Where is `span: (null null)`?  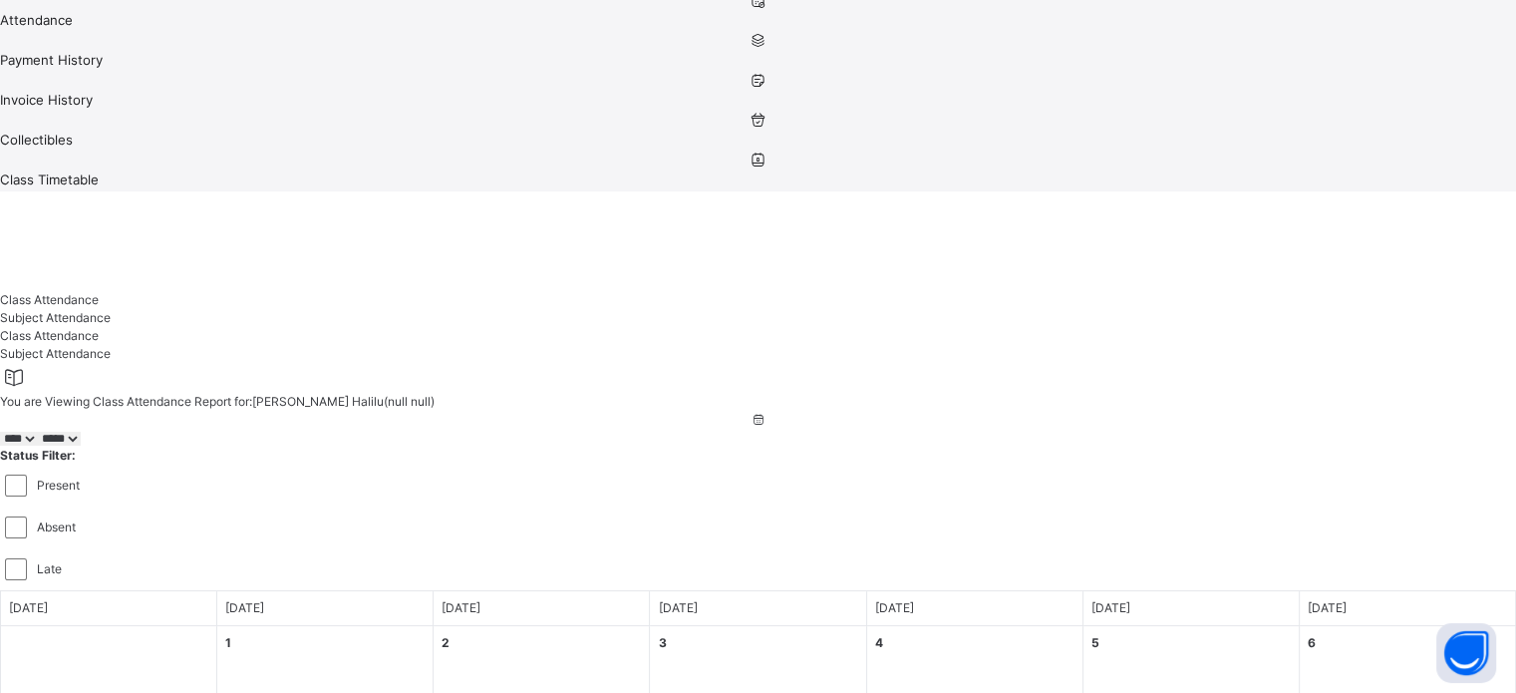 span: (null null) is located at coordinates (409, 401).